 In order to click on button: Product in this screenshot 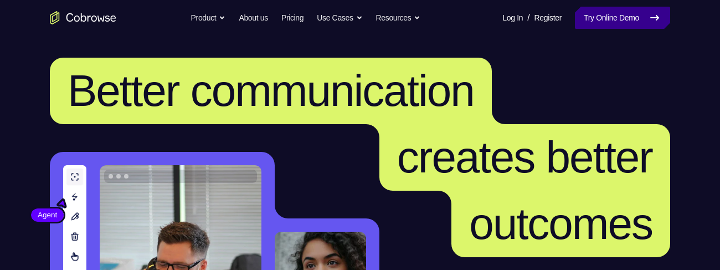, I will do `click(208, 18)`.